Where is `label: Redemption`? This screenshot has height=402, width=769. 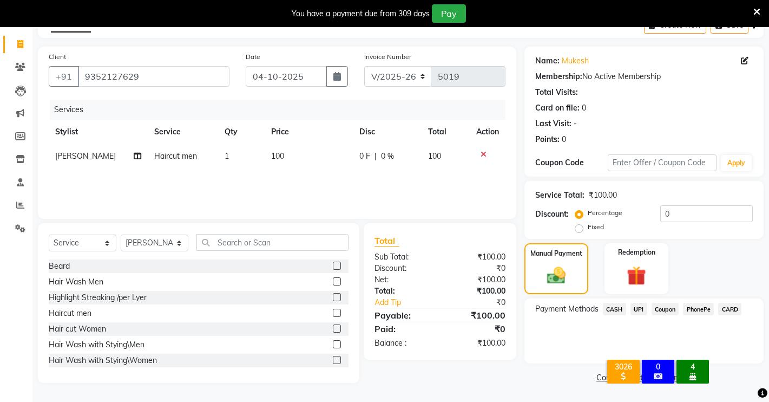 label: Redemption is located at coordinates (637, 252).